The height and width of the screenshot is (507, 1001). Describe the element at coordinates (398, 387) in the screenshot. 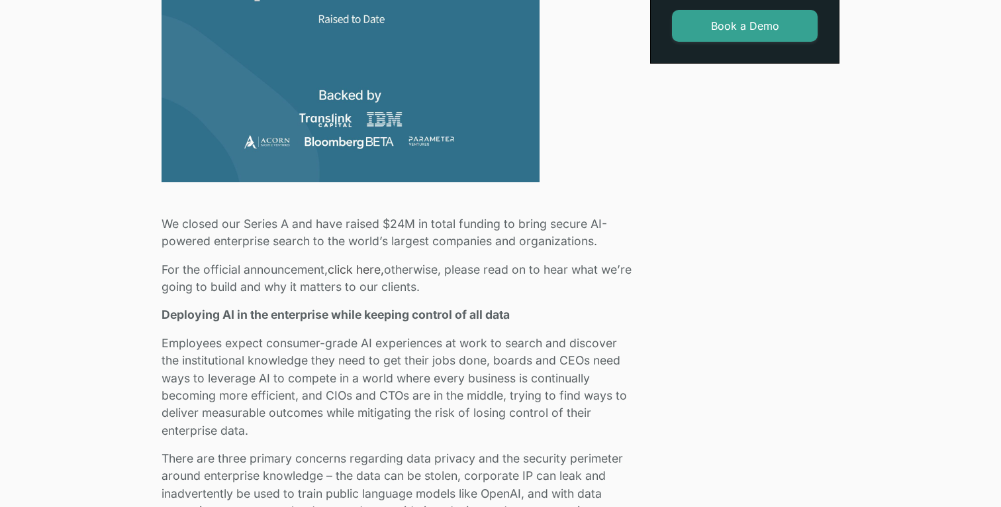

I see `p: Employees expect consumer-grade AI experiences at work to search and discover the institutional k...` at that location.